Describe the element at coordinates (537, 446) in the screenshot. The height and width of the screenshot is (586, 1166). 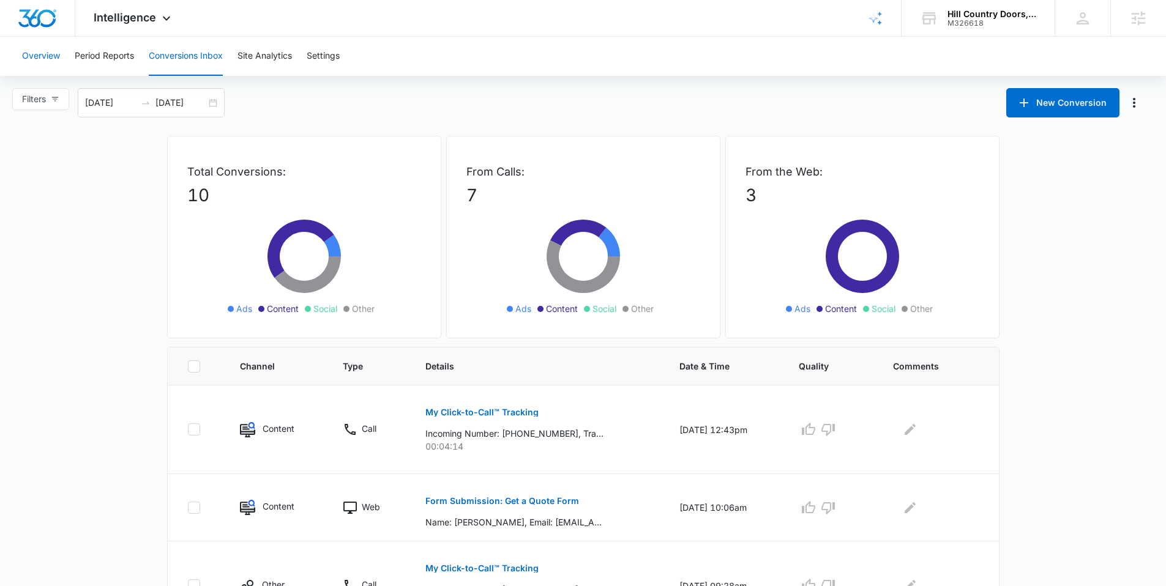
I see `p: 00:04:14` at that location.